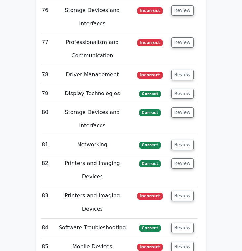 This screenshot has width=242, height=251. I want to click on td: 80, so click(45, 119).